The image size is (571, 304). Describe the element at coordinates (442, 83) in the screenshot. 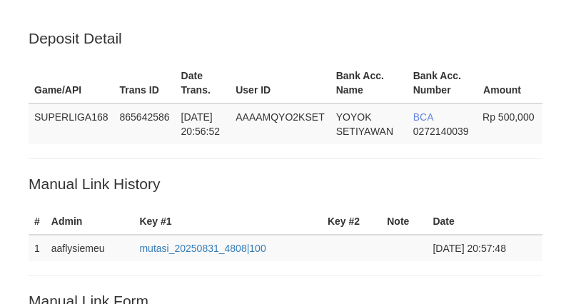

I see `th: Bank Acc. Number` at that location.